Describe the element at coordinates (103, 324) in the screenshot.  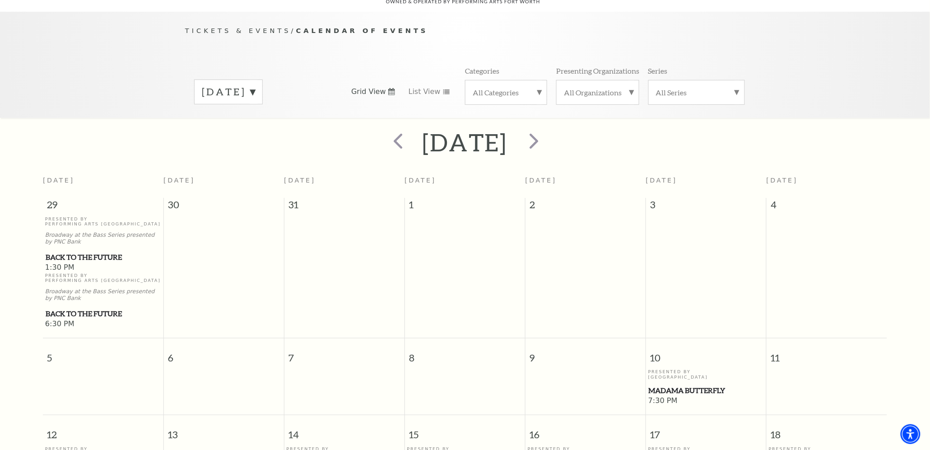
I see `span: 6:30 PM` at that location.